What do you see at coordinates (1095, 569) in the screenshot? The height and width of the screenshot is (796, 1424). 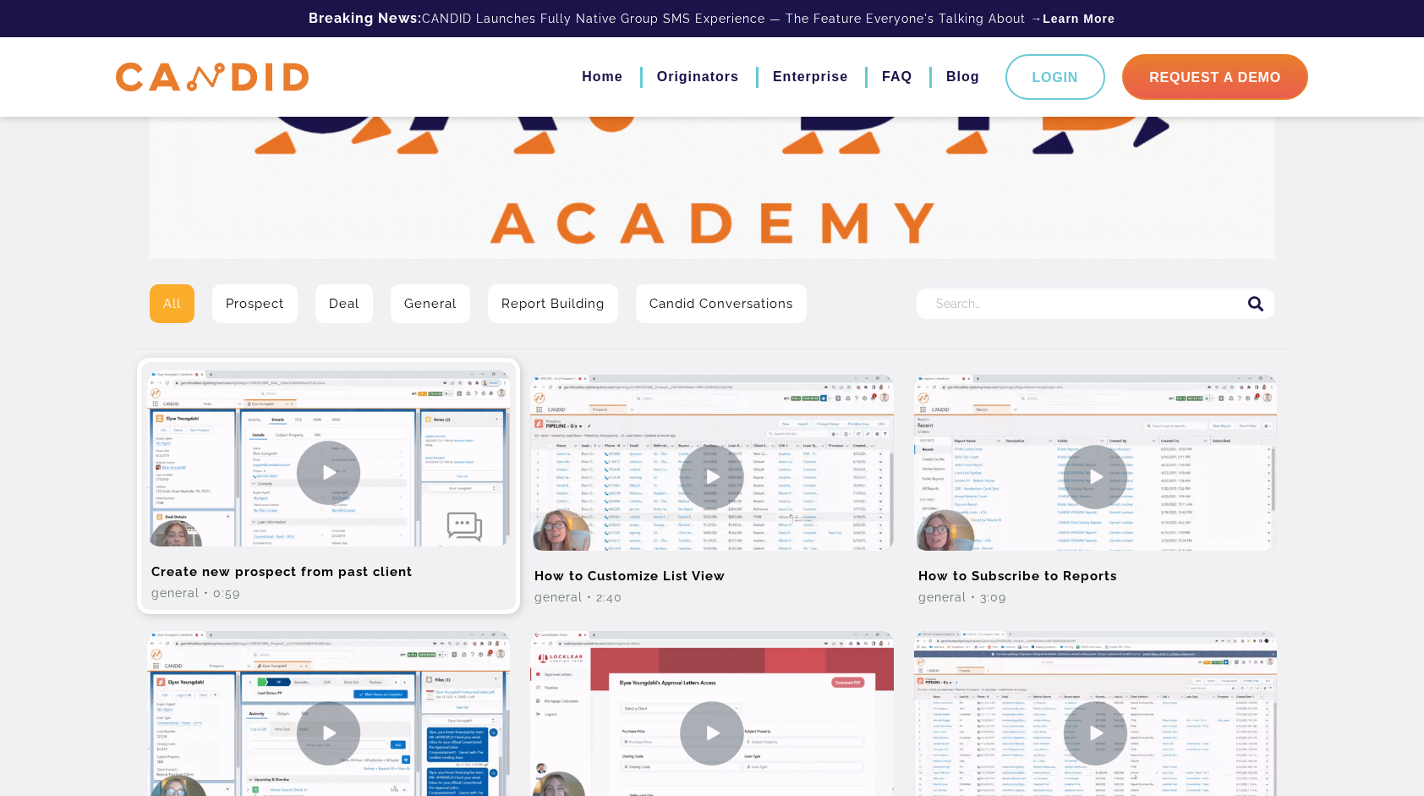 I see `h2: How to Subscribe to Reports` at bounding box center [1095, 569].